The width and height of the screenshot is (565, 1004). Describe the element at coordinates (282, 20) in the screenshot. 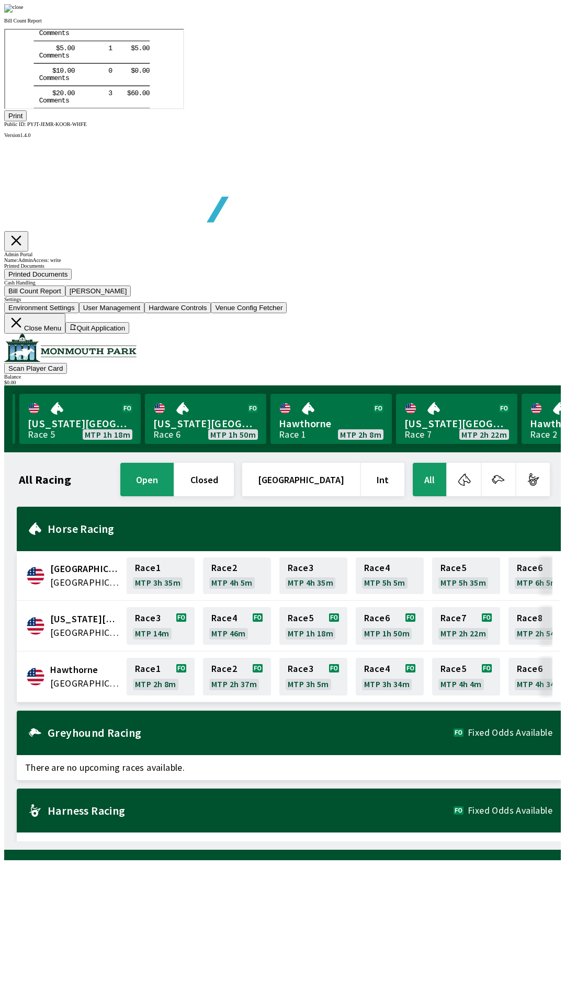

I see `p: Bill Count Report` at that location.